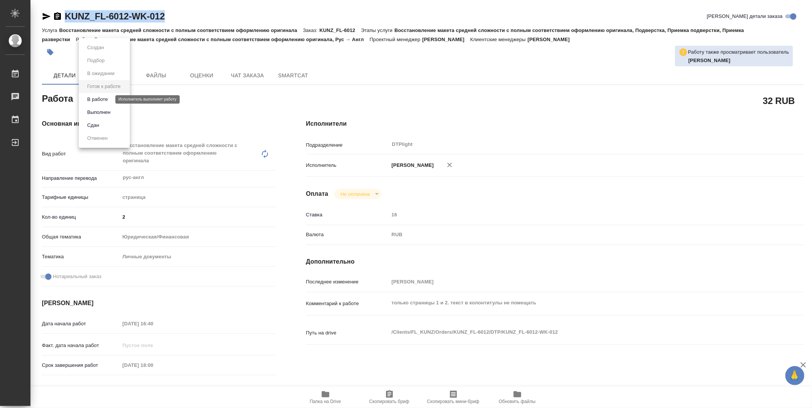 The width and height of the screenshot is (812, 408). Describe the element at coordinates (104, 86) in the screenshot. I see `button: Готов к работе` at that location.